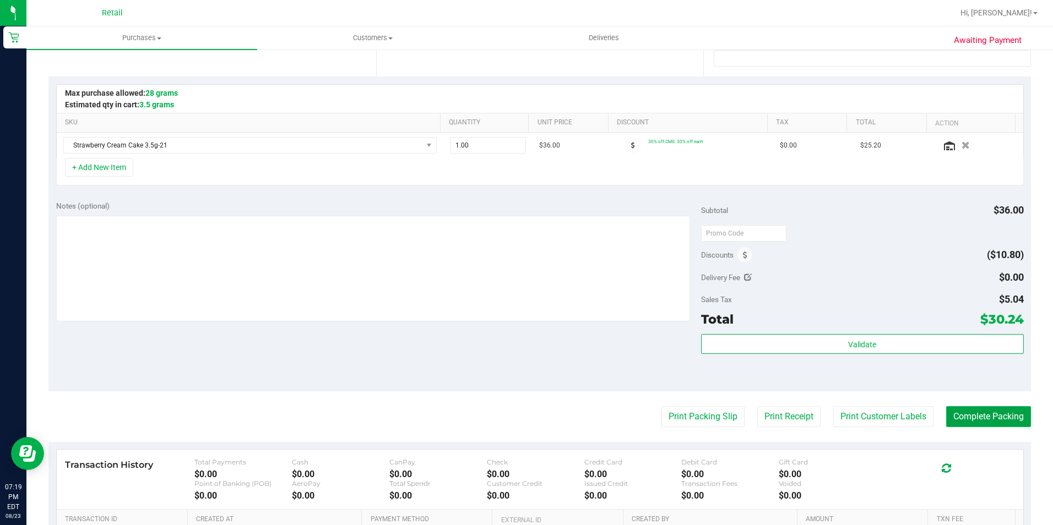 The width and height of the screenshot is (1053, 525). What do you see at coordinates (372, 38) in the screenshot?
I see `a: Customers` at bounding box center [372, 38].